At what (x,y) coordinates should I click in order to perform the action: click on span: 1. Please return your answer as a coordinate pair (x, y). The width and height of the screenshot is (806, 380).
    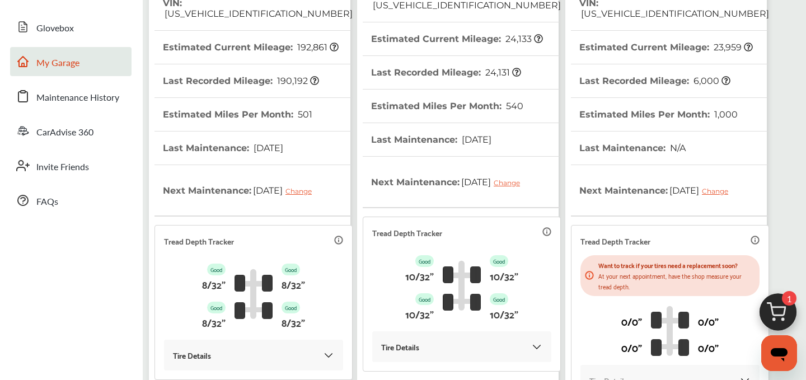
    Looking at the image, I should click on (789, 298).